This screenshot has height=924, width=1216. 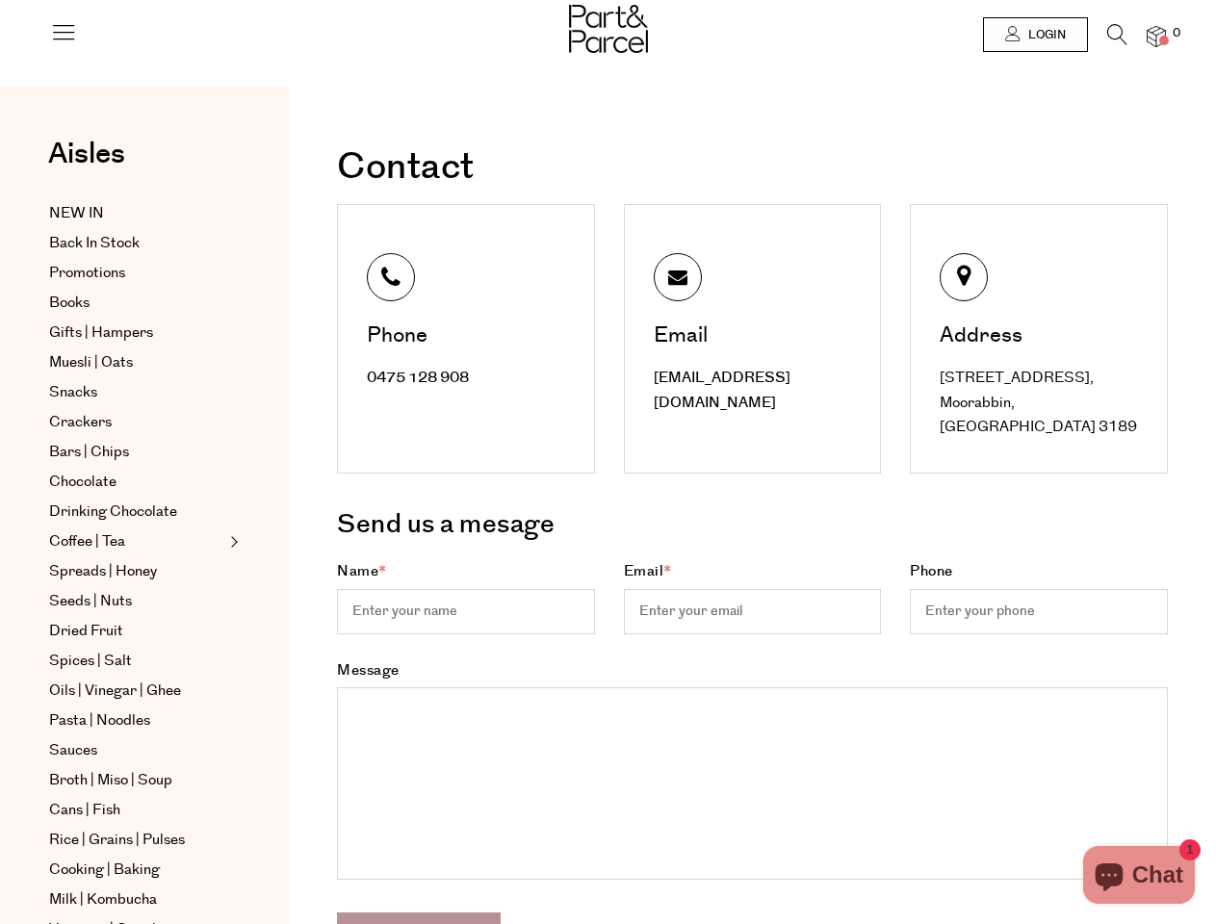 I want to click on span: 0, so click(x=1177, y=34).